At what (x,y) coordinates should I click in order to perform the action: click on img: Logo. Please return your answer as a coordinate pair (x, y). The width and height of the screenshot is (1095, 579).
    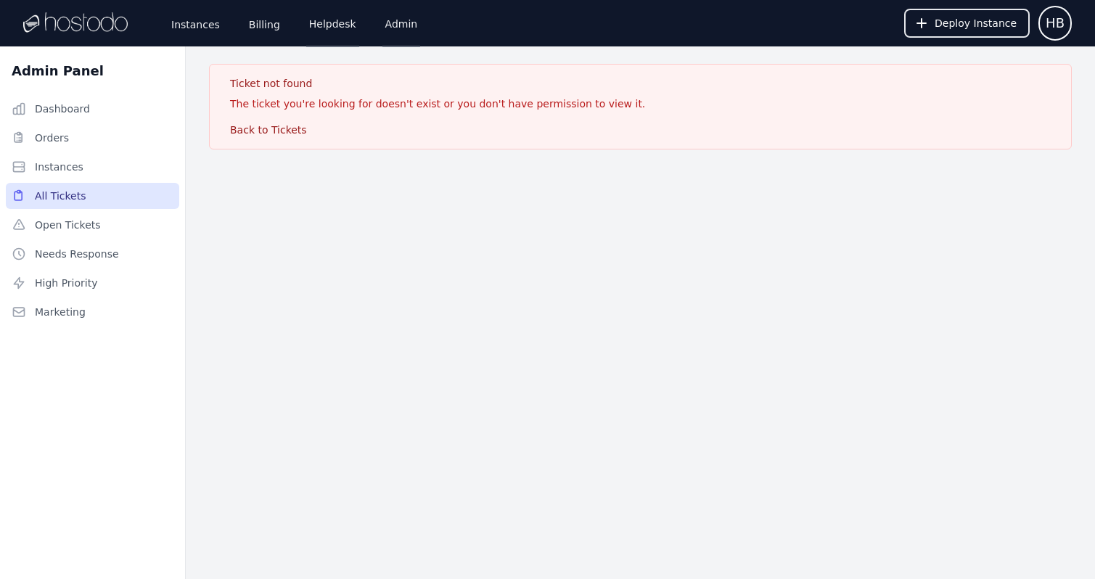
    Looking at the image, I should click on (75, 23).